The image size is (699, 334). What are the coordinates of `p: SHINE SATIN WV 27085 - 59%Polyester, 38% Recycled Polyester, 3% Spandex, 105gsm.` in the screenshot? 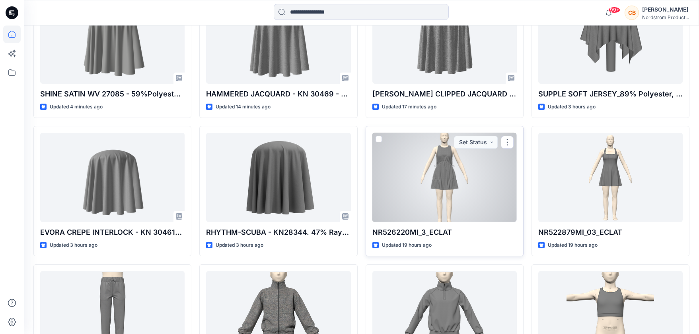 It's located at (112, 94).